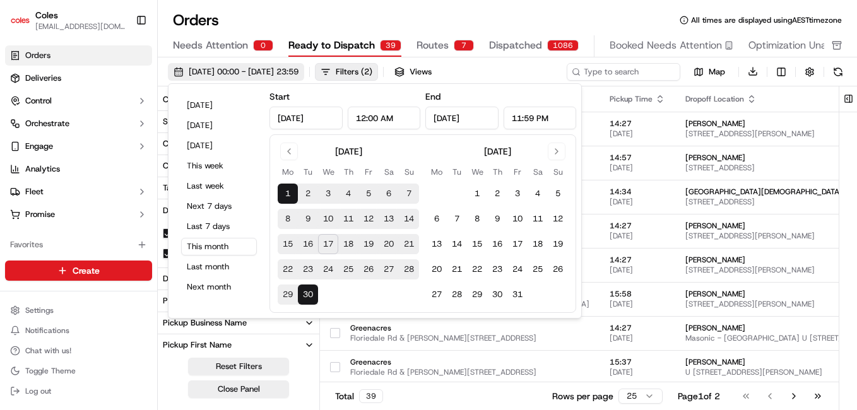 The image size is (857, 410). Describe the element at coordinates (537, 244) in the screenshot. I see `button: 18` at that location.